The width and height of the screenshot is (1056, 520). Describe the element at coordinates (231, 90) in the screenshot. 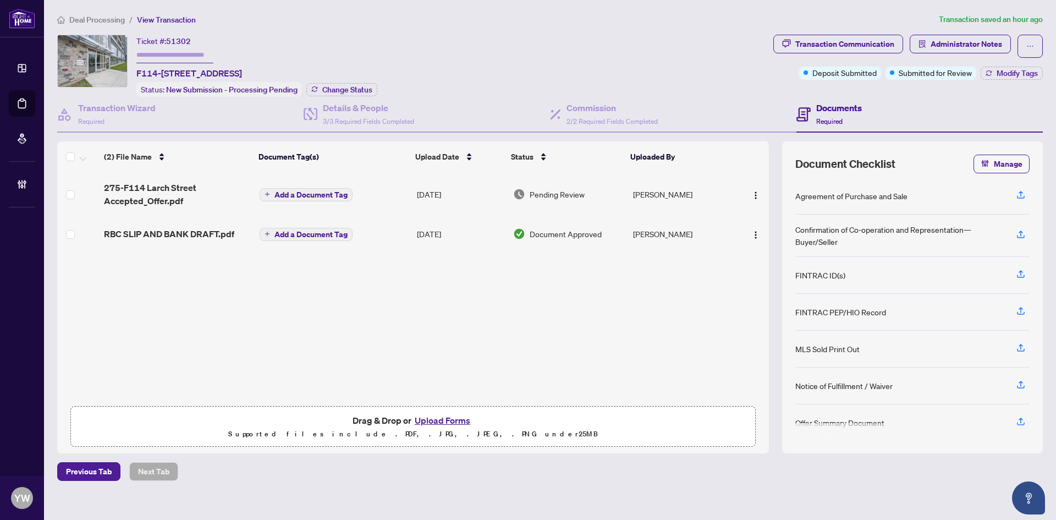

I see `span: New Submission - Processing Pending` at that location.